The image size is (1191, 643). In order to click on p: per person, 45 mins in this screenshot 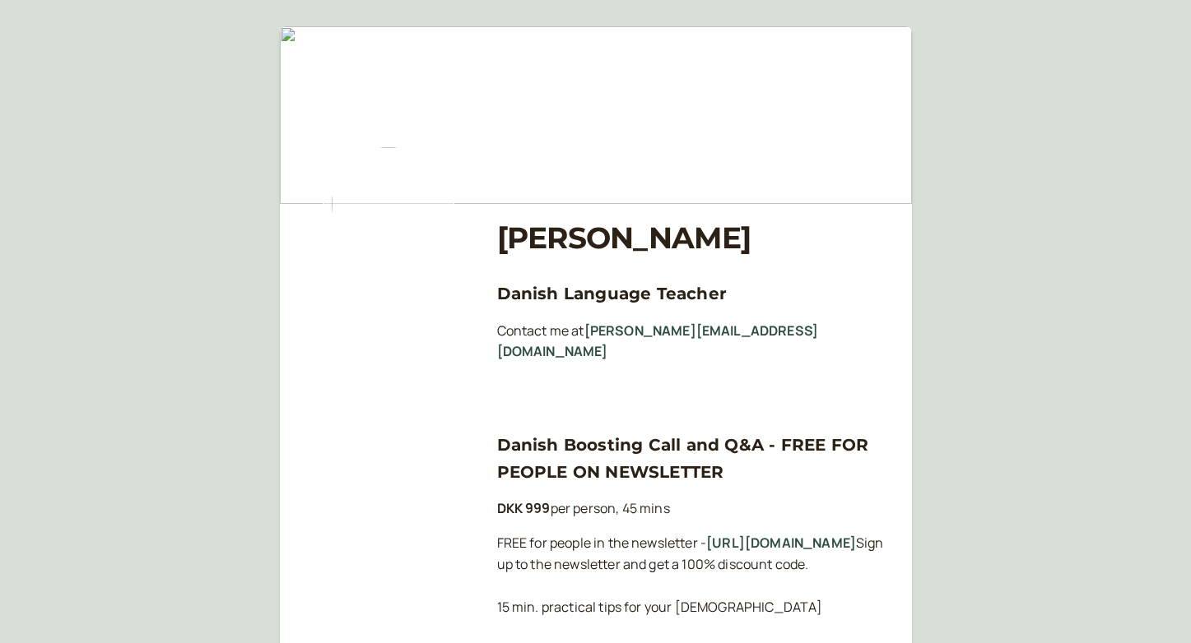, I will do `click(691, 509)`.